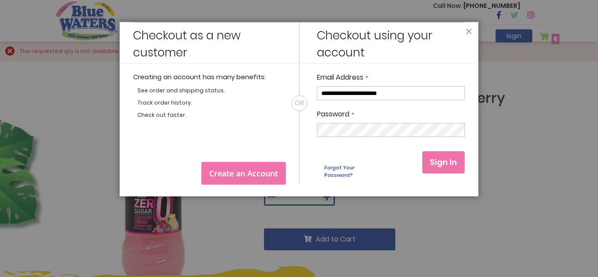  I want to click on button: Sign In, so click(443, 162).